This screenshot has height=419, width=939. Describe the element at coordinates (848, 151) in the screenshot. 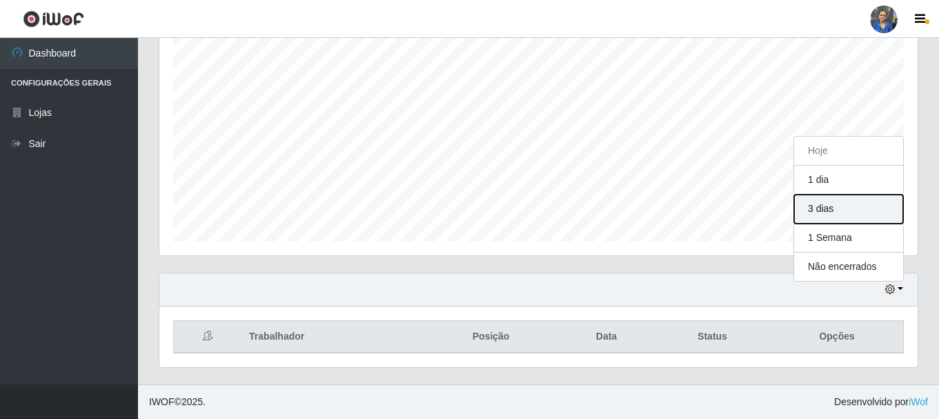

I see `button: Hoje` at that location.